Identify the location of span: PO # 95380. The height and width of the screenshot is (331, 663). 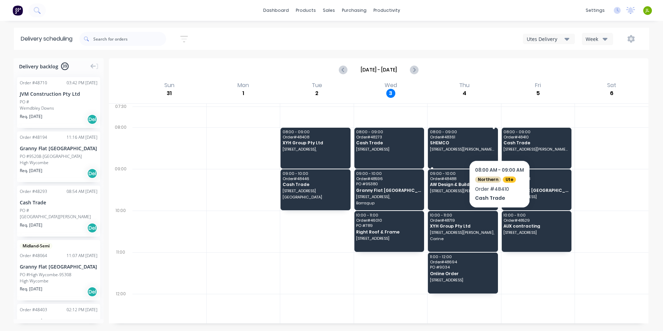
(389, 184).